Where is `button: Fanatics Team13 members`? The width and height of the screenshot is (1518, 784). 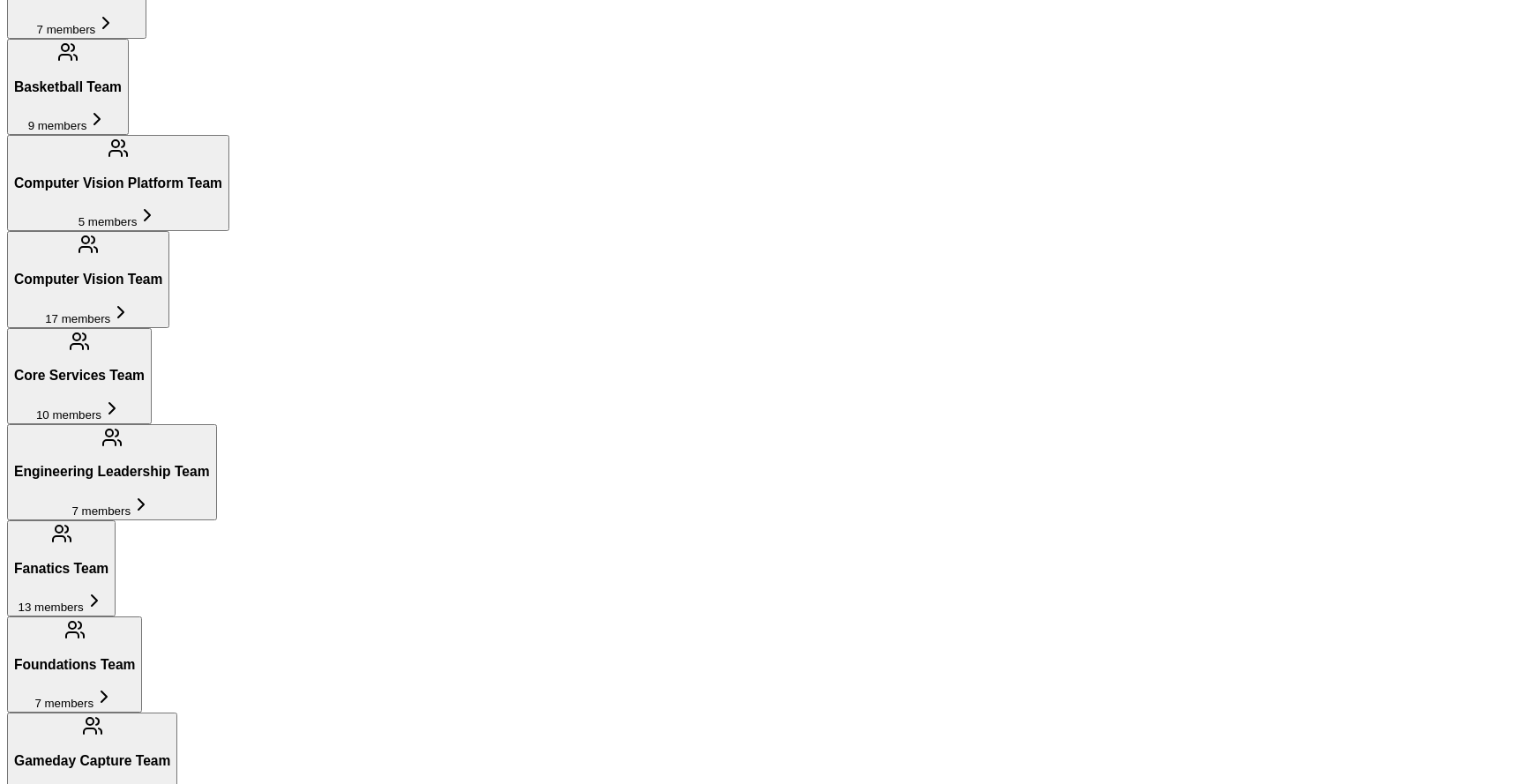
button: Fanatics Team13 members is located at coordinates (61, 568).